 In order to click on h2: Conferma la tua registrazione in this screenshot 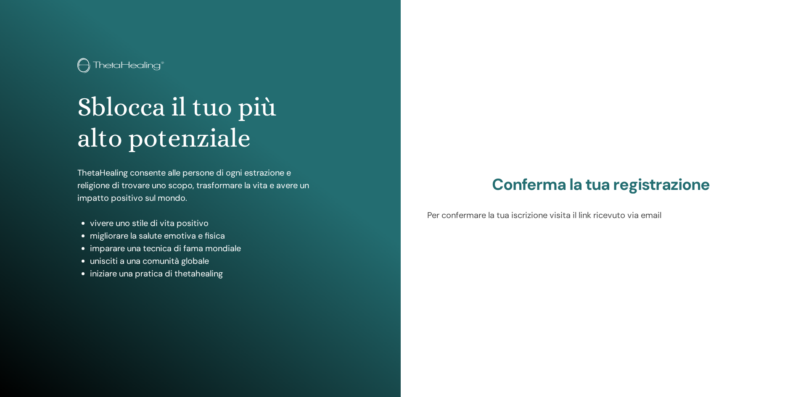, I will do `click(600, 185)`.